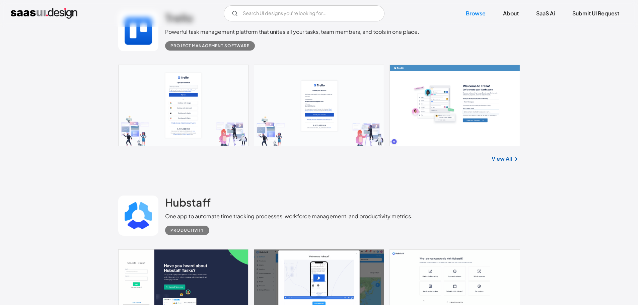 This screenshot has width=638, height=305. I want to click on div: Powerful task management platform that unites all your tasks, team members, and tools in one place., so click(292, 32).